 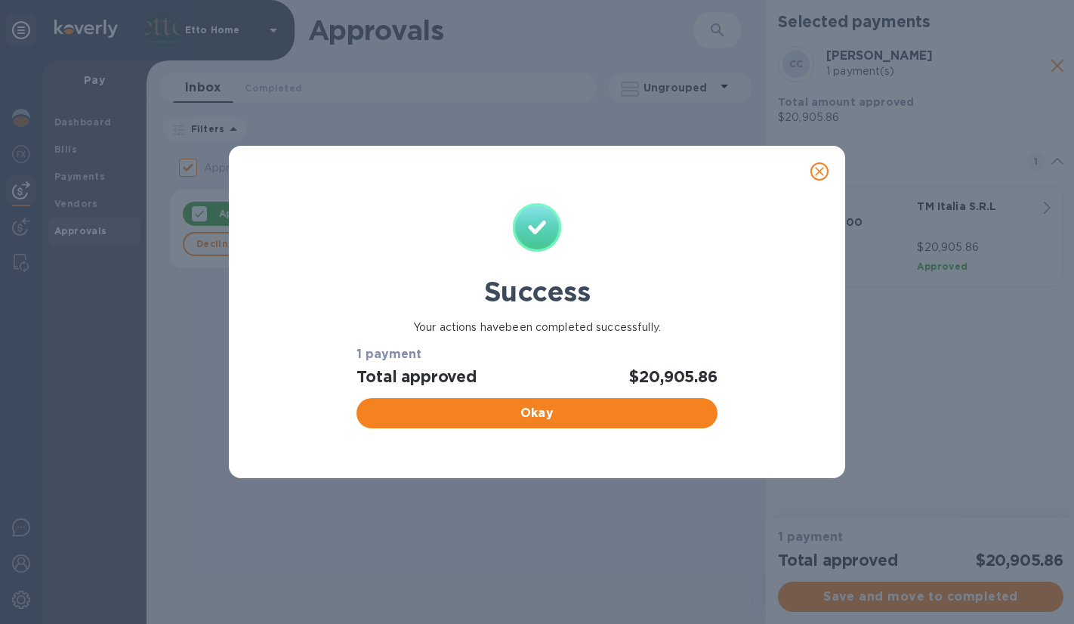 I want to click on h2: Total approved, so click(x=416, y=376).